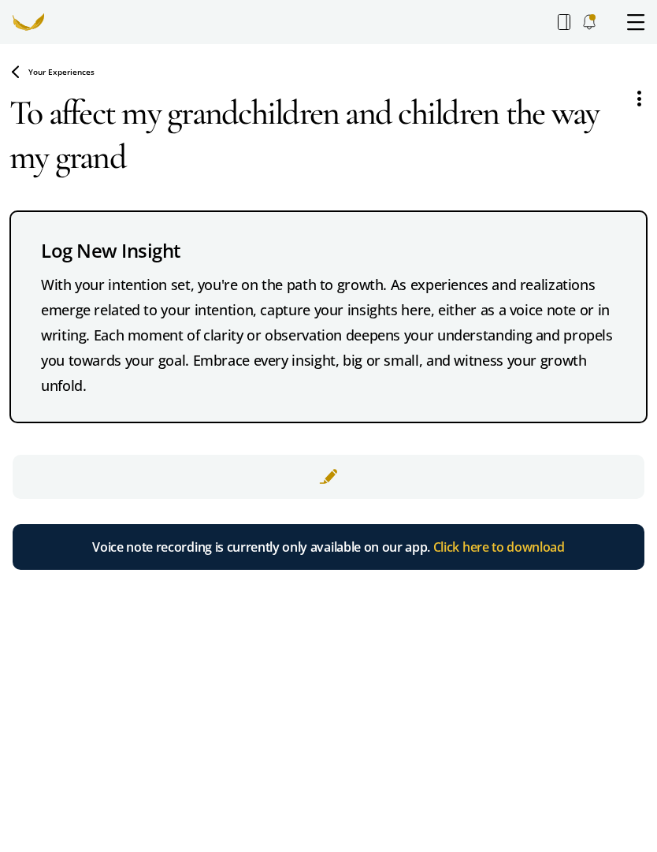 Image resolution: width=657 pixels, height=852 pixels. I want to click on textarea: To affect my grandchildren and children the way my grand, so click(315, 135).